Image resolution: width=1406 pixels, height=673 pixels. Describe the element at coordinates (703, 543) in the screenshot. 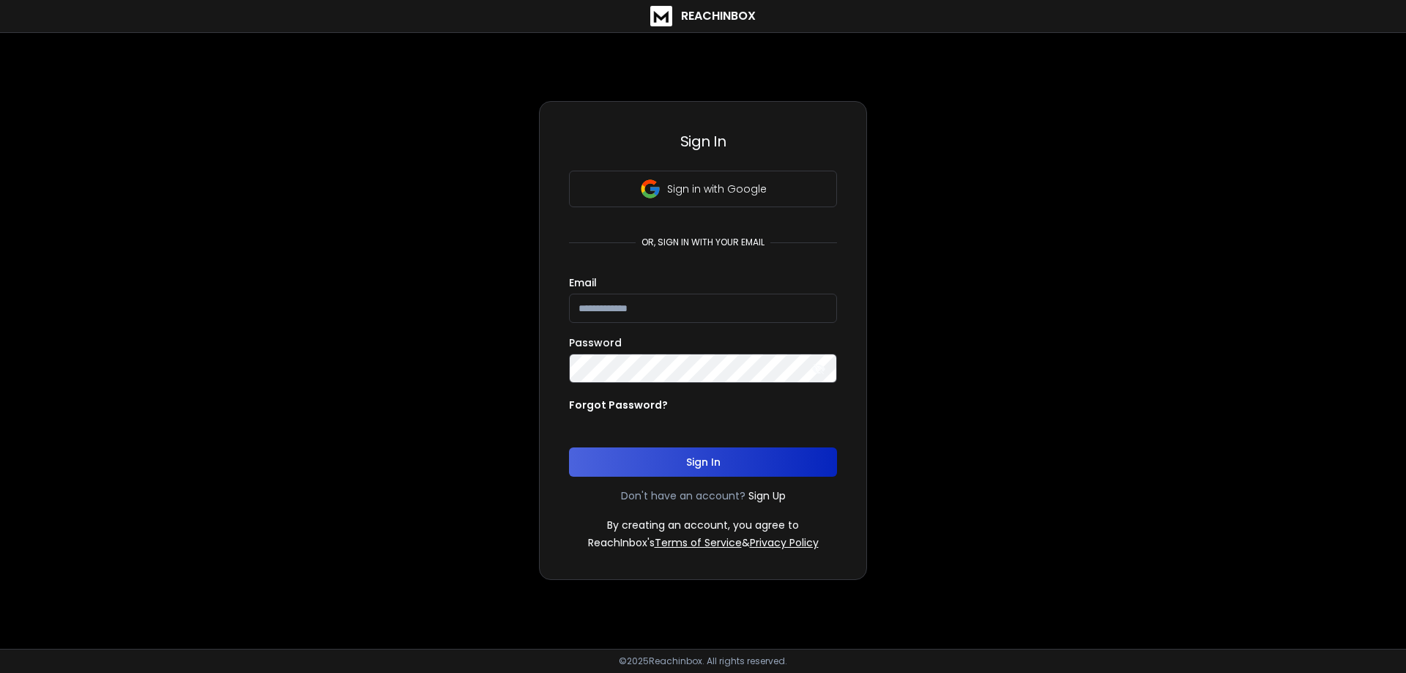

I see `p: ReachInbox's &` at that location.